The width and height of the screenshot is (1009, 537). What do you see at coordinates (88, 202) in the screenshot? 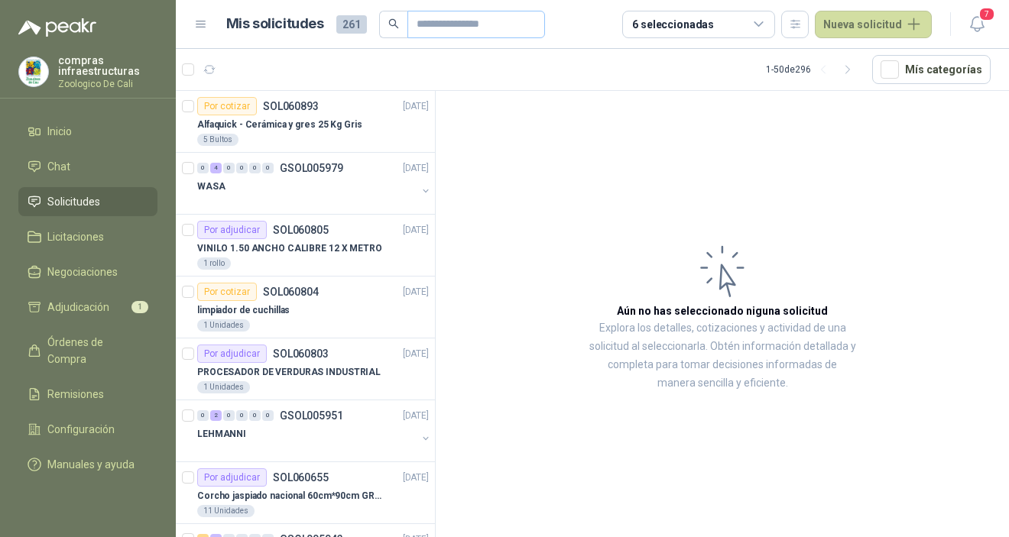
I see `a: Solicitudes` at bounding box center [88, 202].